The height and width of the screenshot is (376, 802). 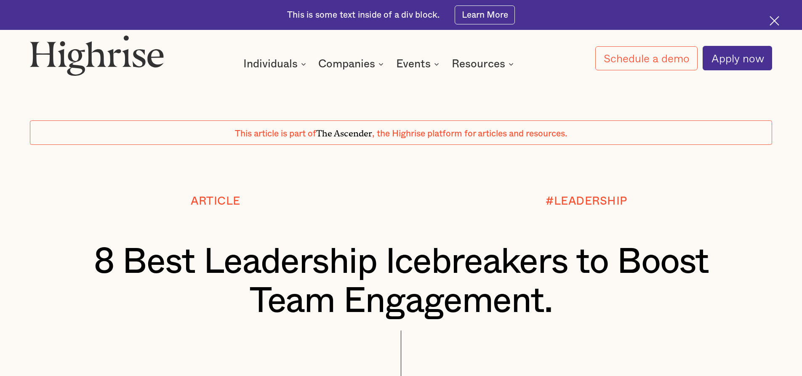 I want to click on a: Apply now, so click(x=737, y=58).